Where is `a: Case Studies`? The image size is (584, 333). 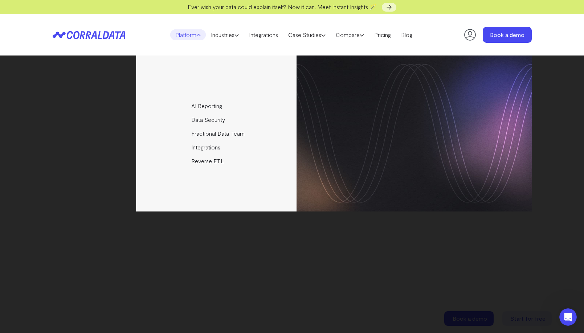 a: Case Studies is located at coordinates (307, 35).